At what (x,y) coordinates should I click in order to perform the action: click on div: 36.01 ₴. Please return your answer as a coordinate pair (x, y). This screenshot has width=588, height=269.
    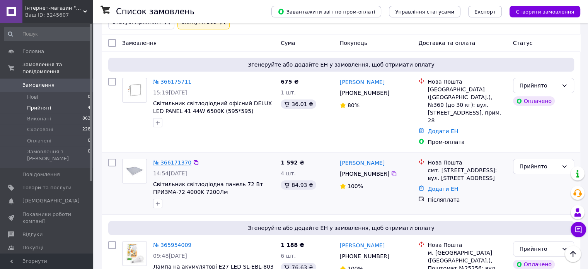
    Looking at the image, I should click on (298, 104).